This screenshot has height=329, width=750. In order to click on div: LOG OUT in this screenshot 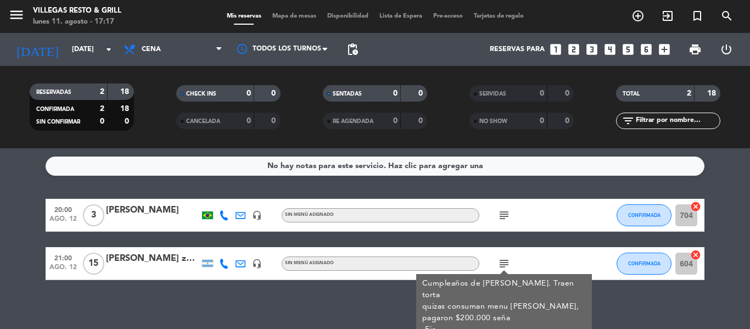, I will do `click(726, 49)`.